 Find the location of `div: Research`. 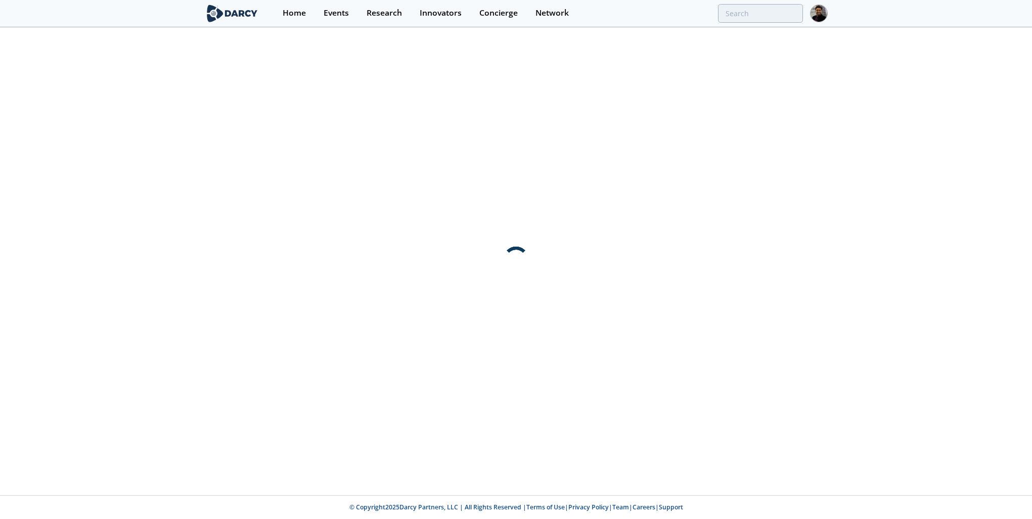

div: Research is located at coordinates (384, 13).